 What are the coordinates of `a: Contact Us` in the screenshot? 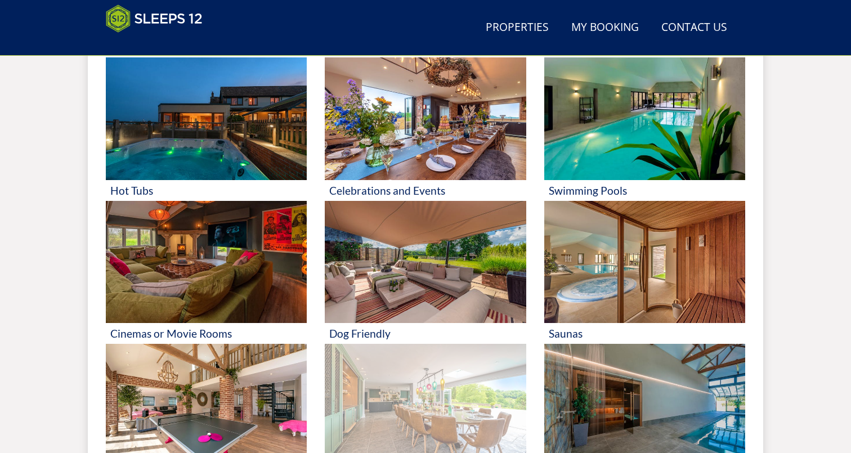 It's located at (694, 28).